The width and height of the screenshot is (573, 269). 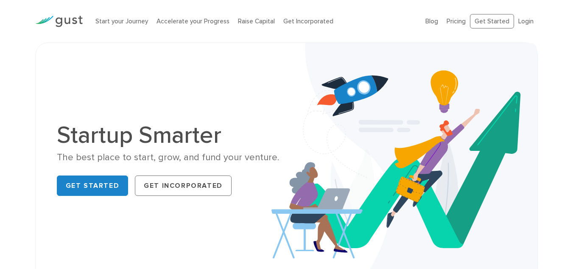 I want to click on div: The best place to start, grow, and fund your venture., so click(x=168, y=157).